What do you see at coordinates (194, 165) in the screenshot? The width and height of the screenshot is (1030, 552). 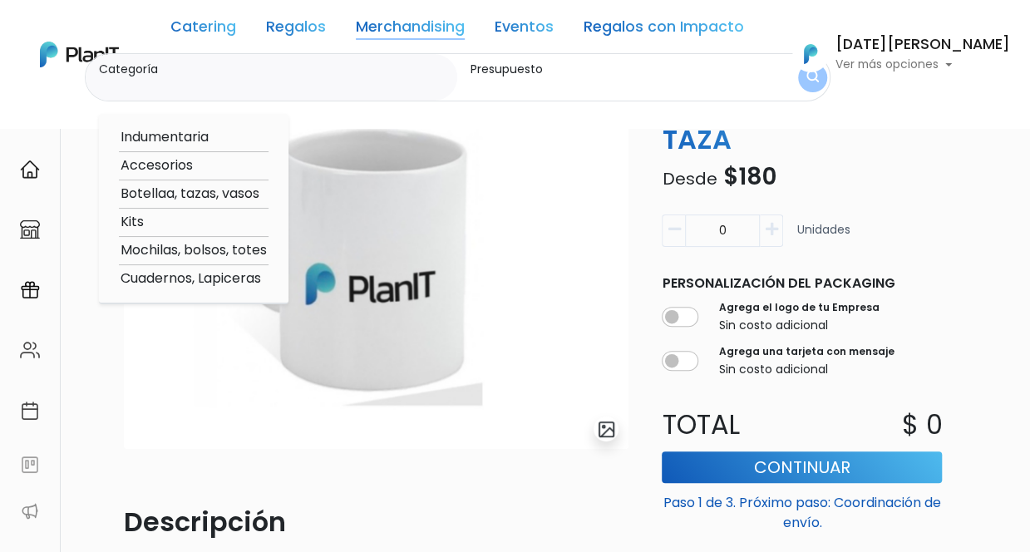 I see `option: Accesorios` at bounding box center [194, 165].